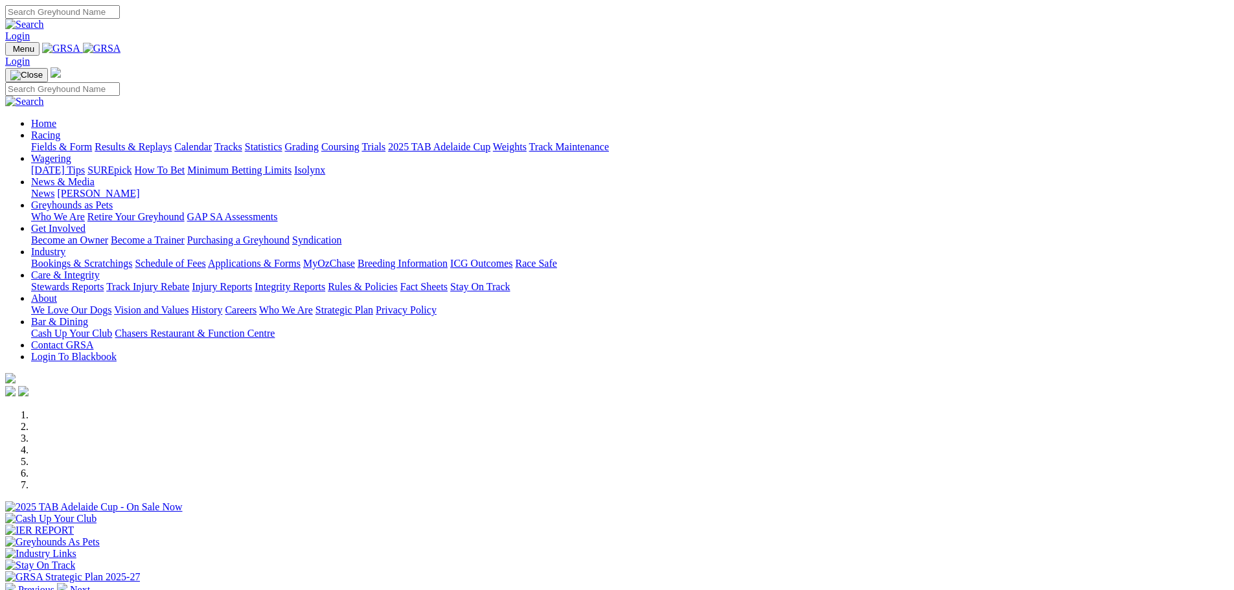  Describe the element at coordinates (148, 286) in the screenshot. I see `a: Track Injury Rebate` at that location.